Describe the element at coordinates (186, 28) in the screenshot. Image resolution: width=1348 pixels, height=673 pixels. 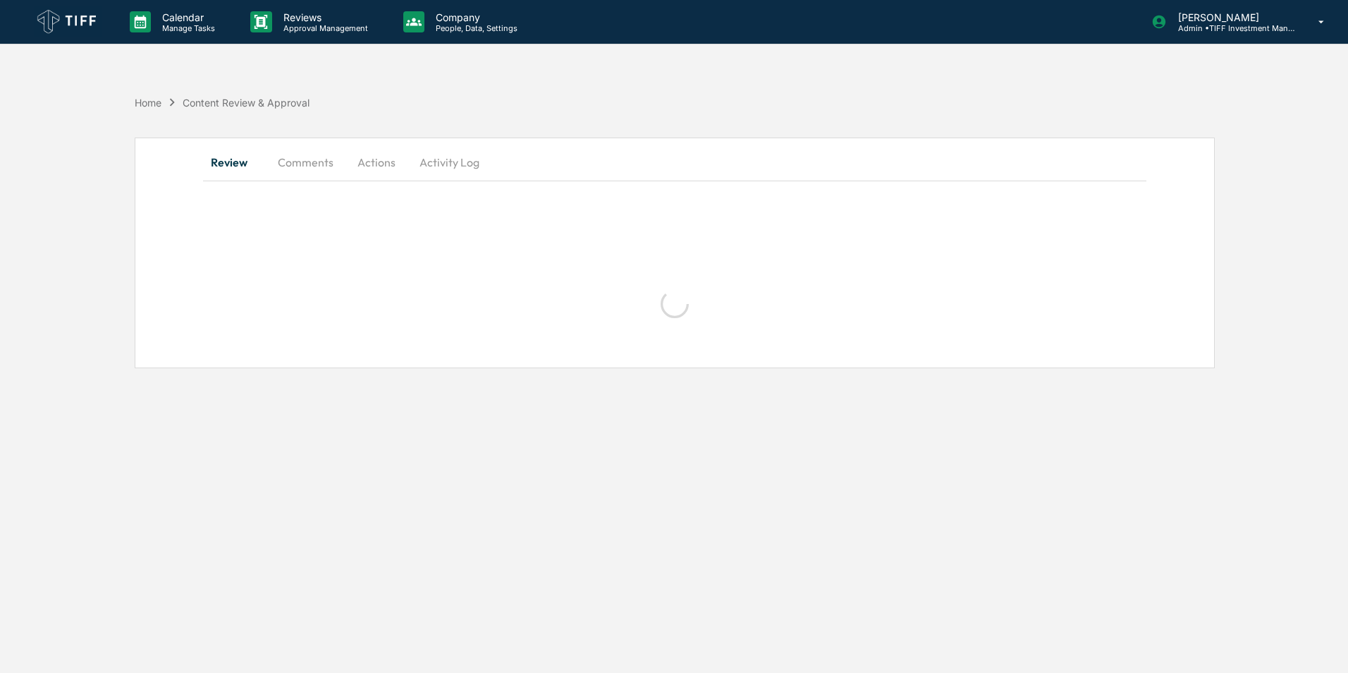
I see `p: Manage Tasks` at that location.